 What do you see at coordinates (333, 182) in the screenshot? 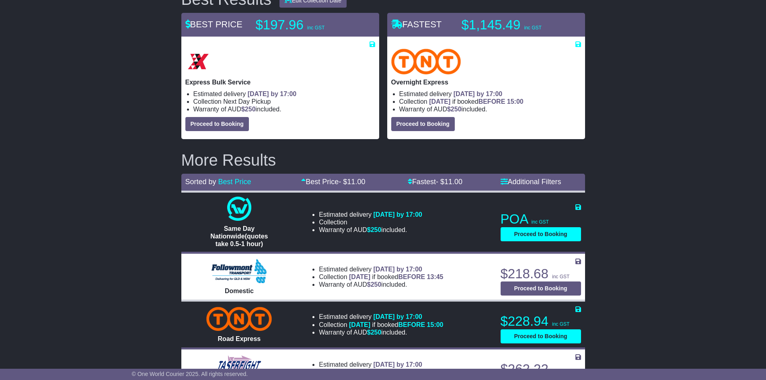
I see `a: Best Price- $11.00` at bounding box center [333, 182].